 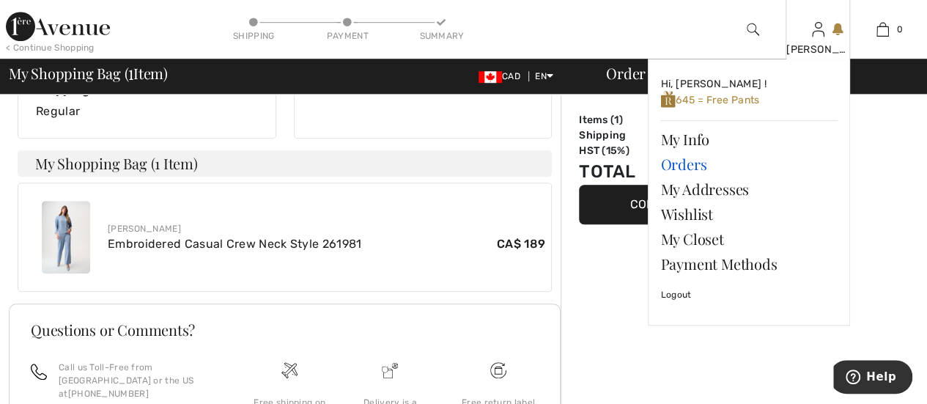 I want to click on img: call, so click(x=39, y=371).